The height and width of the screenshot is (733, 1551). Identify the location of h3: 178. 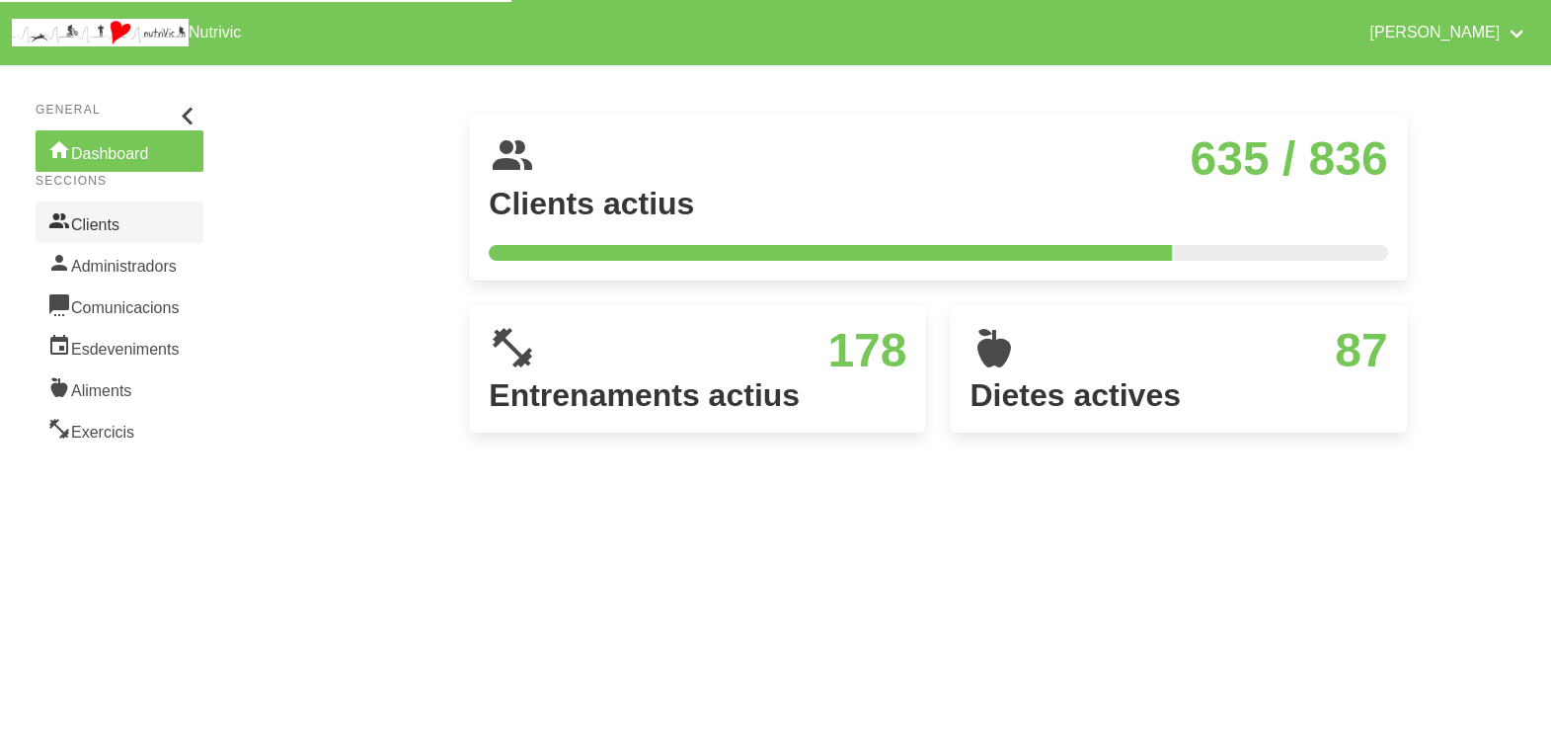
(729, 351).